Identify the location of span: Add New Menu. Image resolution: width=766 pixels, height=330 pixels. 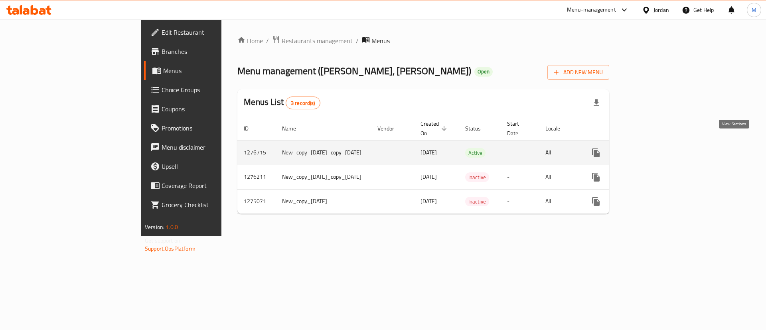
(578, 72).